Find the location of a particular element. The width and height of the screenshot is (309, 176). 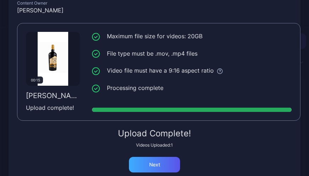

div: Upload Complete! is located at coordinates (154, 134).